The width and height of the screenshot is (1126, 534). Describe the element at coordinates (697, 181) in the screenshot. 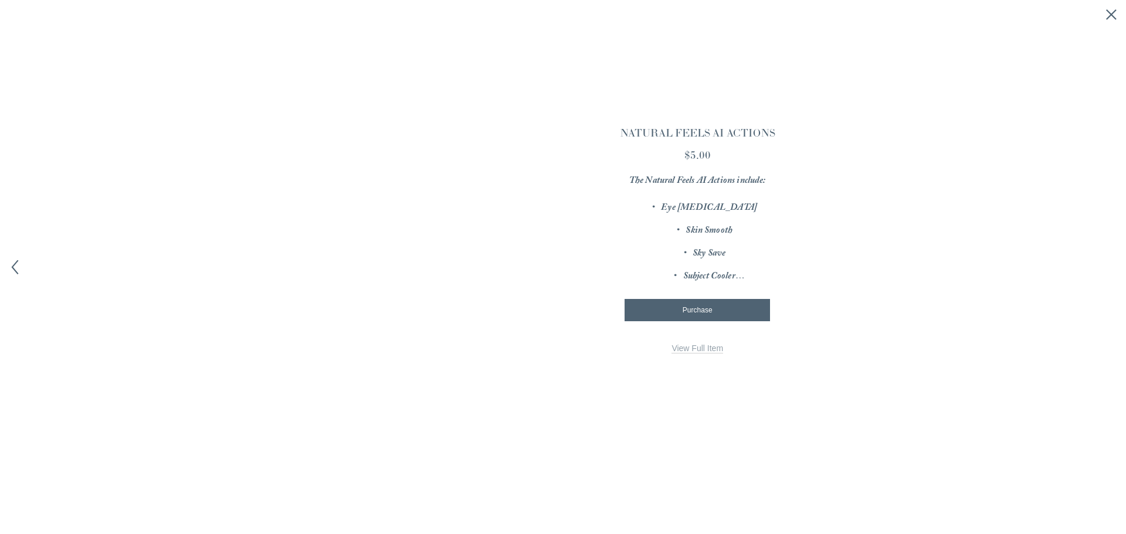

I see `em: The Natural Feels AI Actions include:` at that location.